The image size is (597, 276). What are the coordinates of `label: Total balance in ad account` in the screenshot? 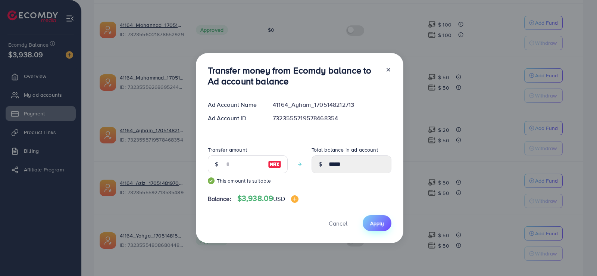 It's located at (345, 150).